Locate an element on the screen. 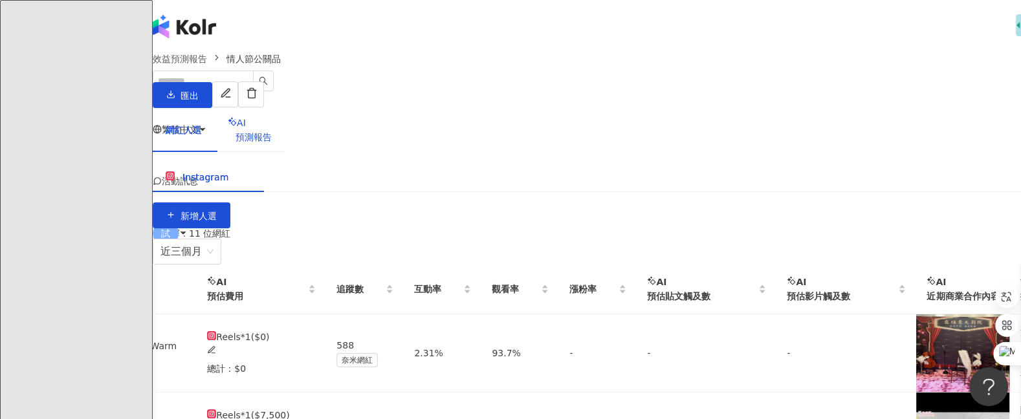 The height and width of the screenshot is (419, 1021). span: 奈米網紅 is located at coordinates (357, 360).